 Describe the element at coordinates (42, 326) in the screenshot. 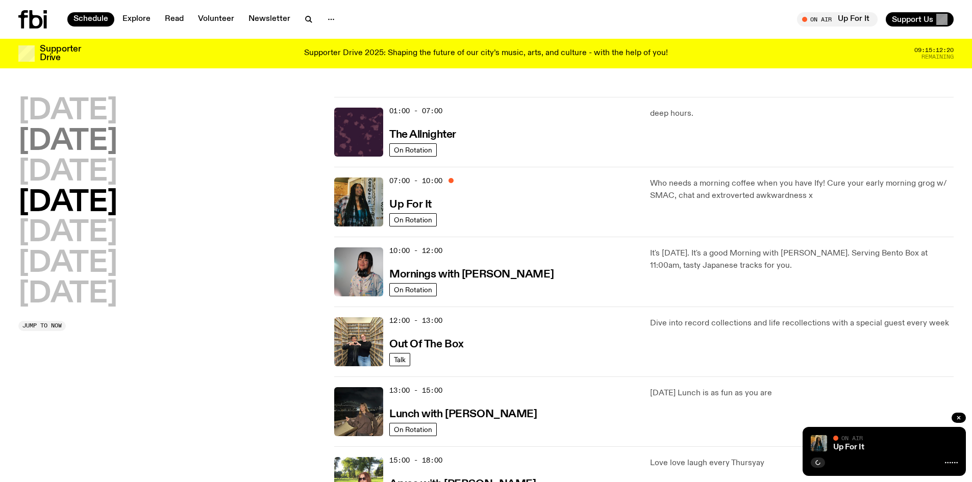

I see `span: Jump to now` at that location.